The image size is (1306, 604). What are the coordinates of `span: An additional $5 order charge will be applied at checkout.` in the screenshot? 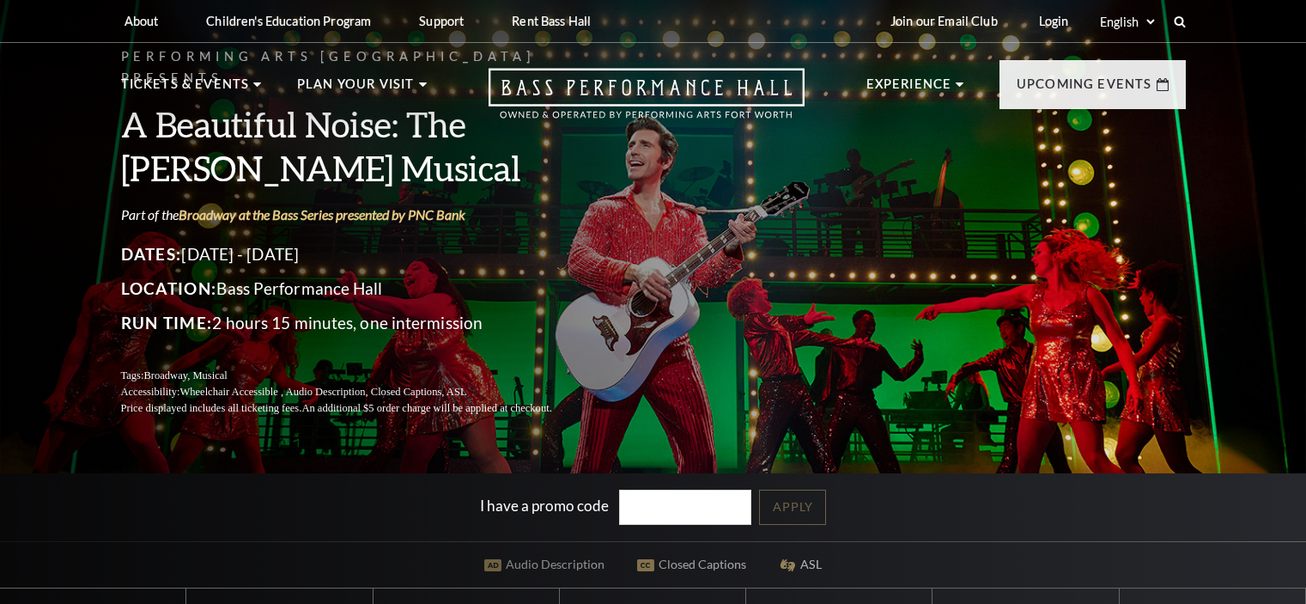 It's located at (426, 408).